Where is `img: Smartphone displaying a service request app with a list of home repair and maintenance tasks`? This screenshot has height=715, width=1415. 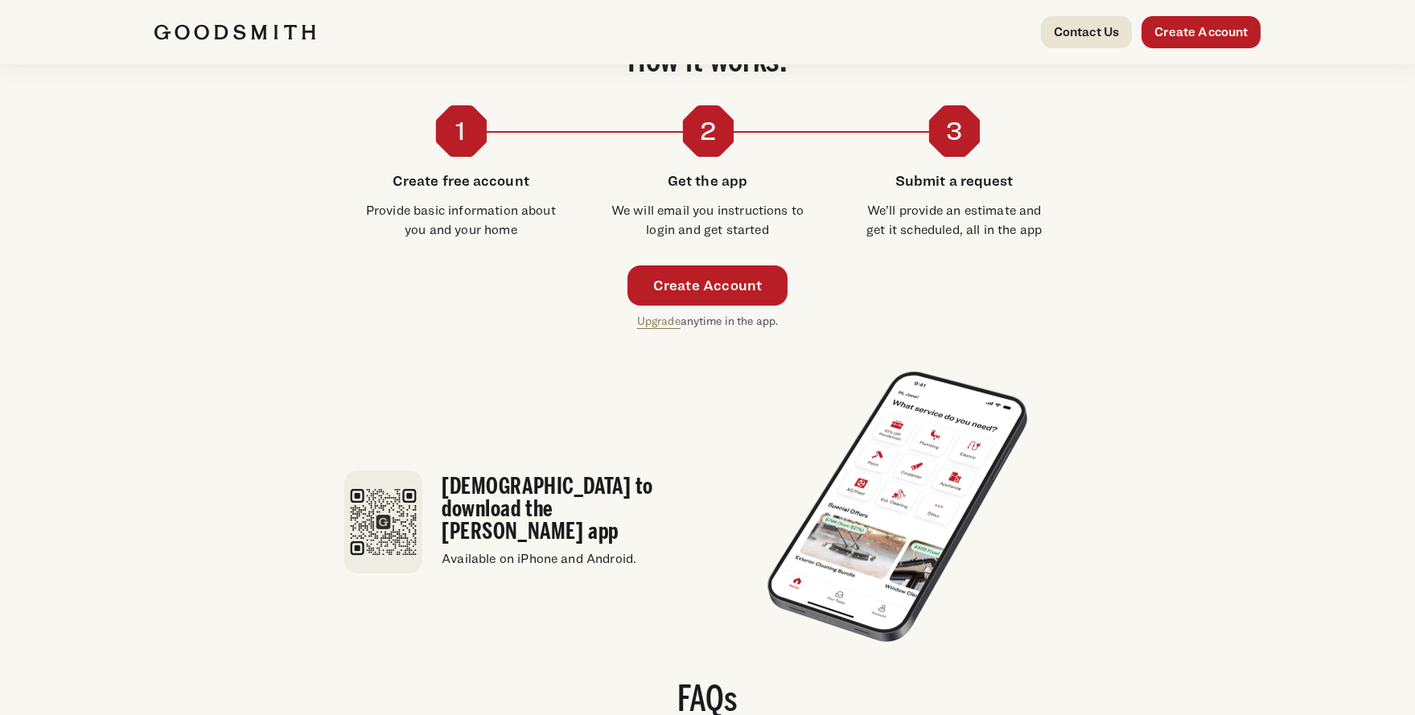
img: Smartphone displaying a service request app with a list of home repair and maintenance tasks is located at coordinates (898, 508).